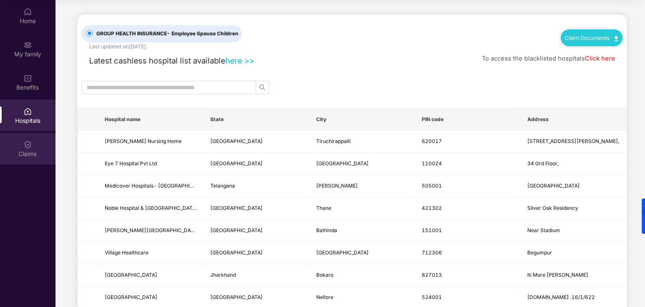 The width and height of the screenshot is (645, 307). What do you see at coordinates (432, 208) in the screenshot?
I see `span: 421302` at bounding box center [432, 208].